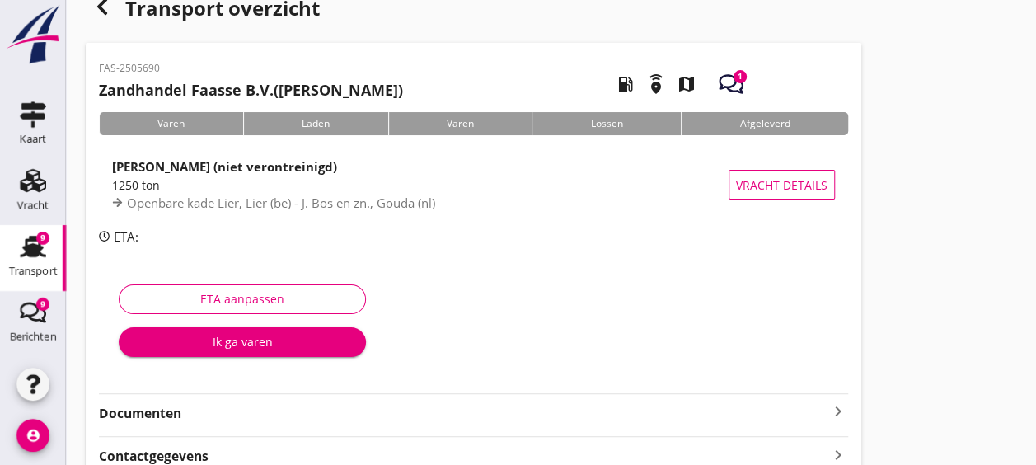 The height and width of the screenshot is (465, 1036). Describe the element at coordinates (838, 411) in the screenshot. I see `i: keyboard_arrow_right` at that location.